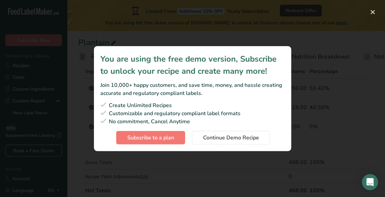 The image size is (385, 197). Describe the element at coordinates (193, 106) in the screenshot. I see `div: Create Unlimited Recipes` at that location.